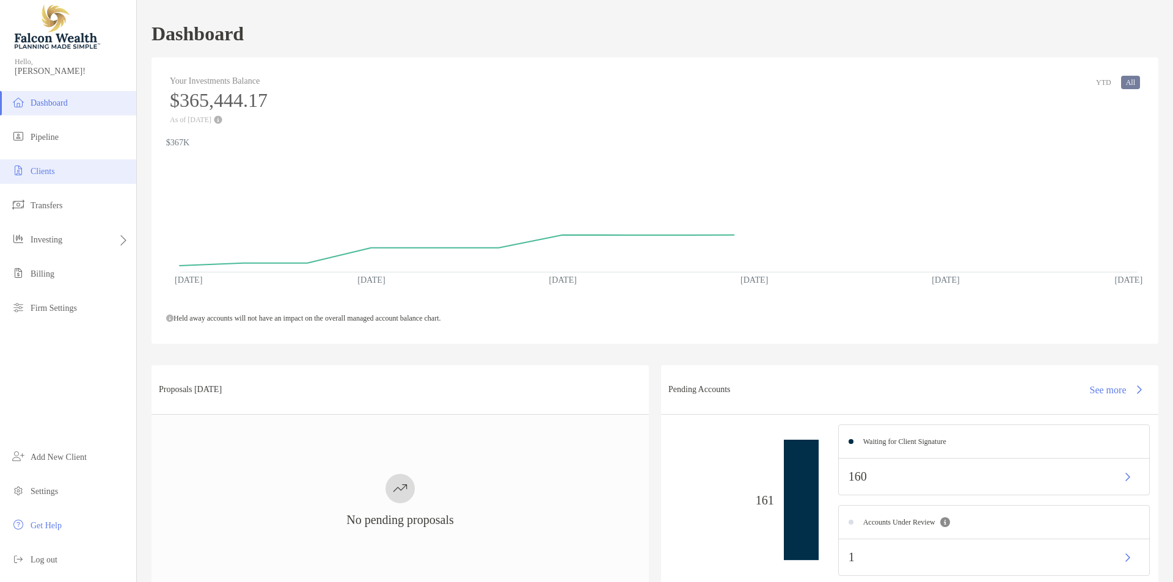 Image resolution: width=1173 pixels, height=582 pixels. What do you see at coordinates (905, 442) in the screenshot?
I see `h4: Waiting for Client Signature` at bounding box center [905, 442].